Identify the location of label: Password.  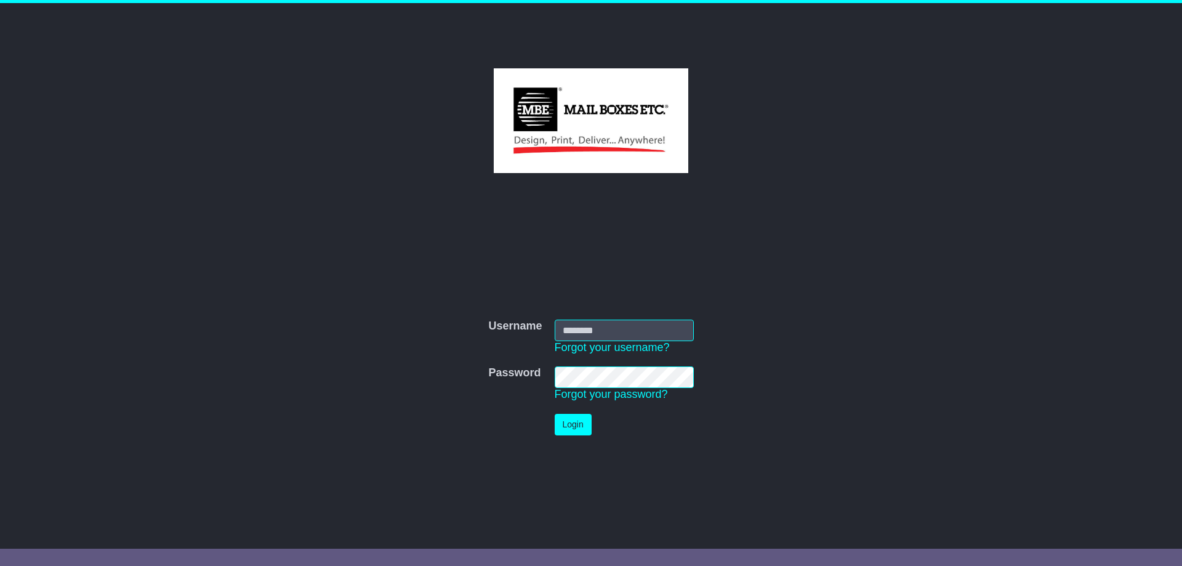
(514, 373).